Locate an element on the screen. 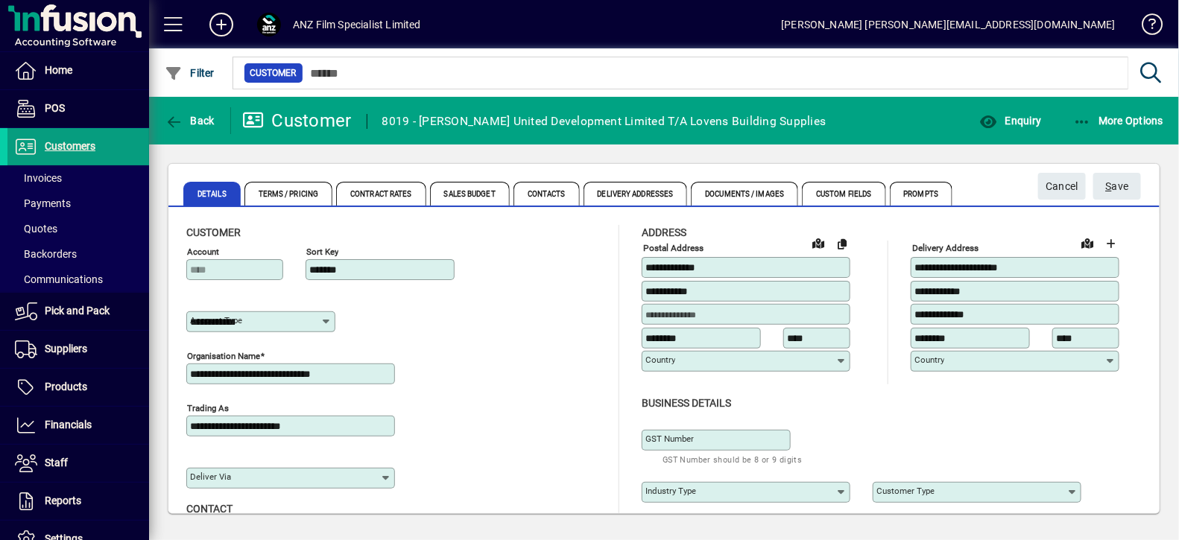 The width and height of the screenshot is (1179, 540). app-page-header-button: Back is located at coordinates (190, 121).